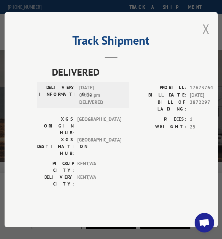 This screenshot has height=239, width=222. I want to click on div: Open chat, so click(205, 223).